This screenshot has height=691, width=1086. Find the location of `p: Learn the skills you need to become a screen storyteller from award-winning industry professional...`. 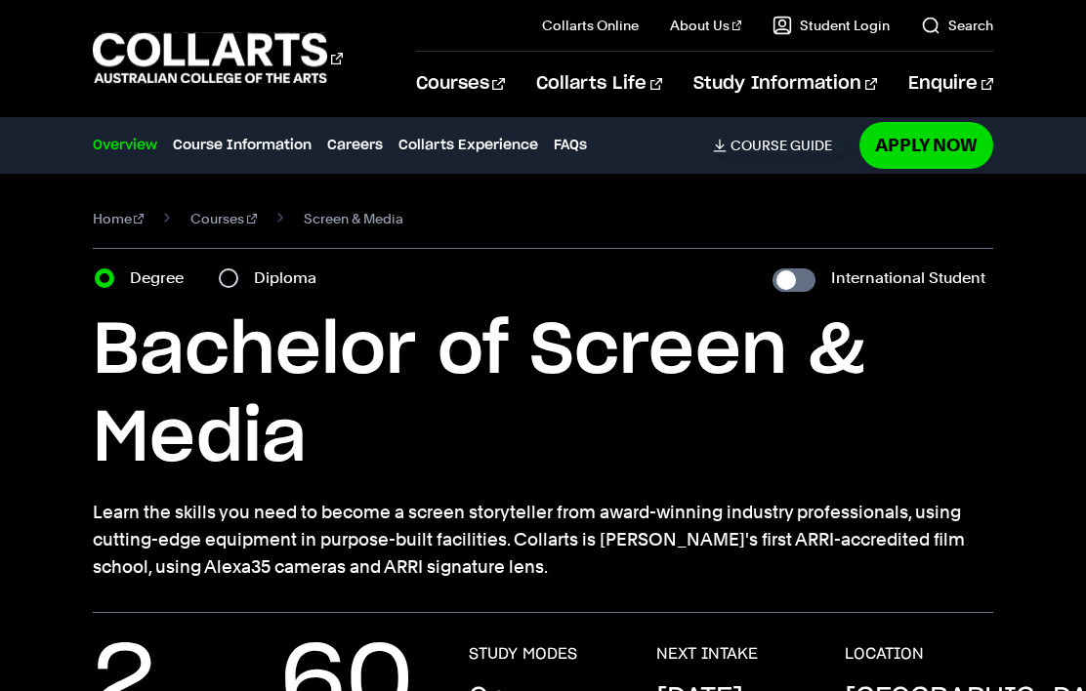

p: Learn the skills you need to become a screen storyteller from award-winning industry professional... is located at coordinates (543, 540).